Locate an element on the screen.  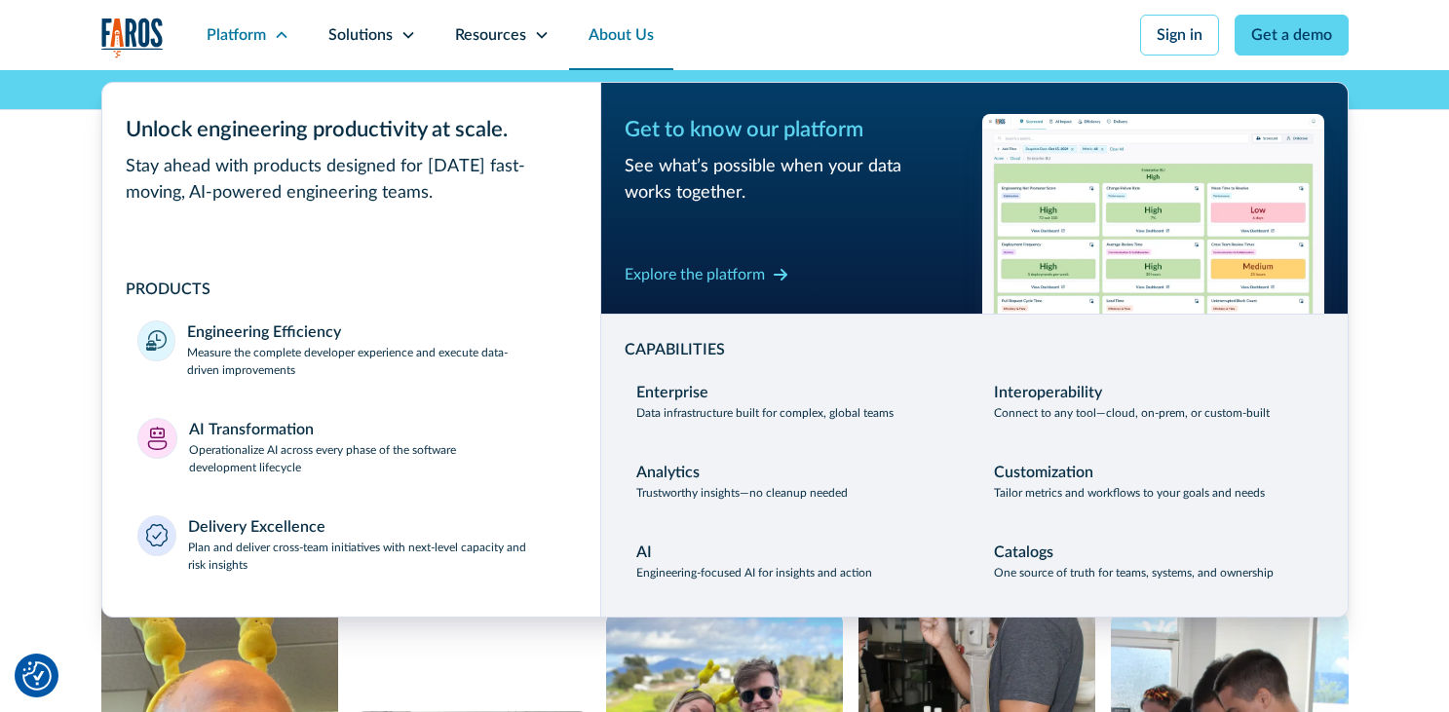
a: Delivery ExcellencePlan and deliver cross-team initiatives with next-level capacity and risk insi... is located at coordinates (351, 545).